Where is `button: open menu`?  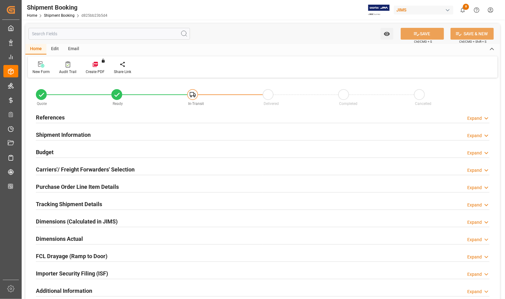
button: open menu is located at coordinates (387, 34).